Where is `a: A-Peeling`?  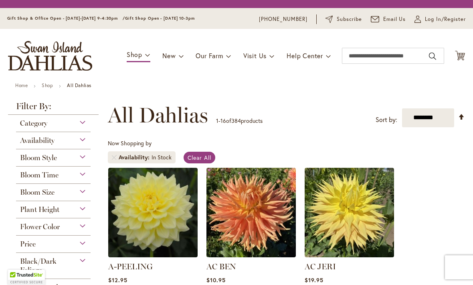
a: A-Peeling is located at coordinates (153, 254).